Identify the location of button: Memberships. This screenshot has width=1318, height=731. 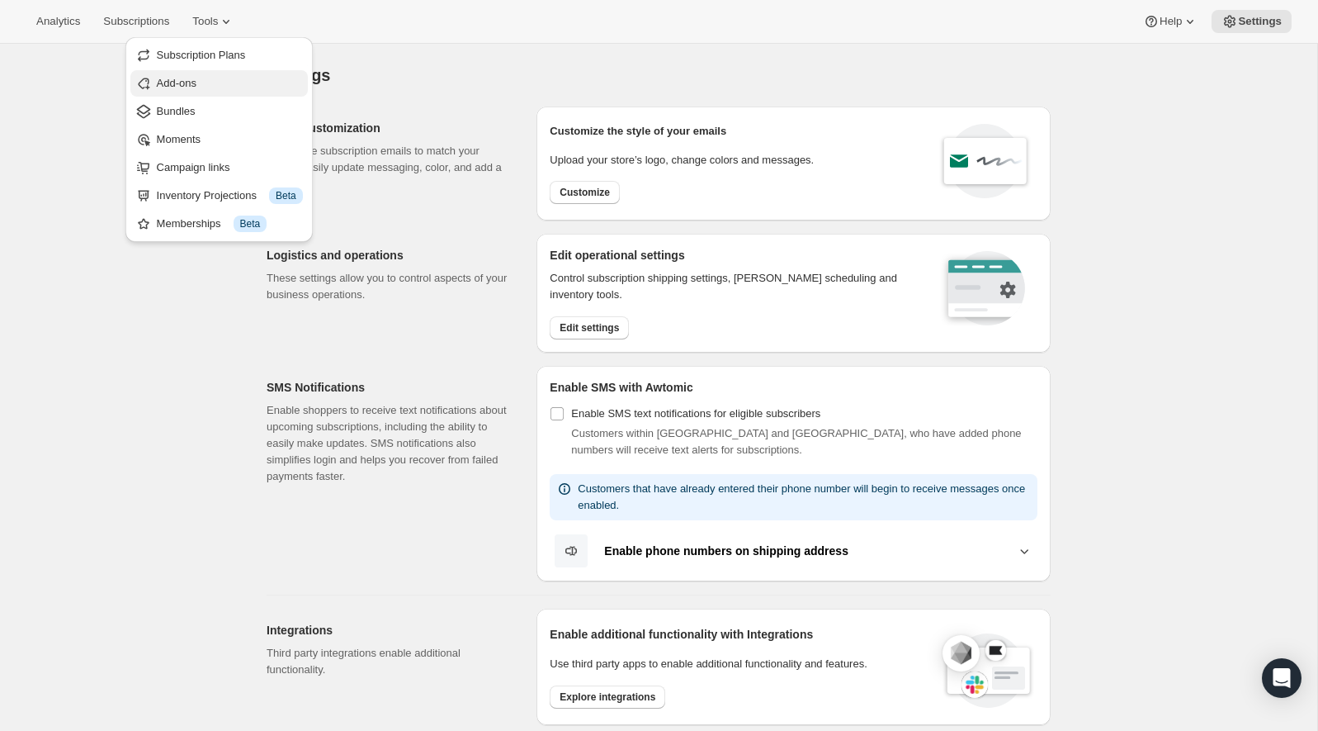
(219, 224).